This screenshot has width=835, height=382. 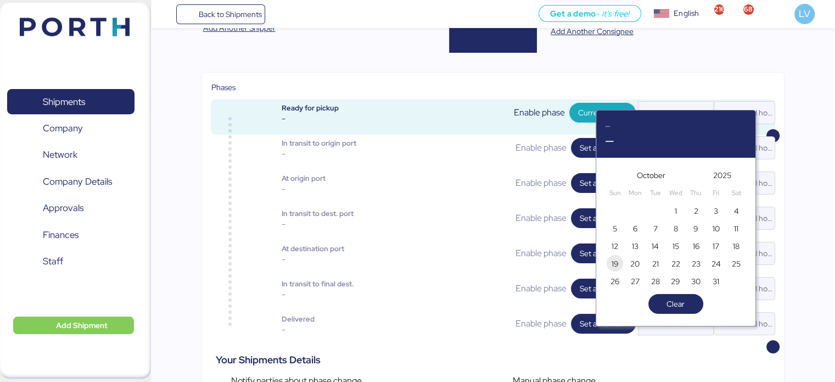 What do you see at coordinates (736, 193) in the screenshot?
I see `div: Sat` at bounding box center [736, 193].